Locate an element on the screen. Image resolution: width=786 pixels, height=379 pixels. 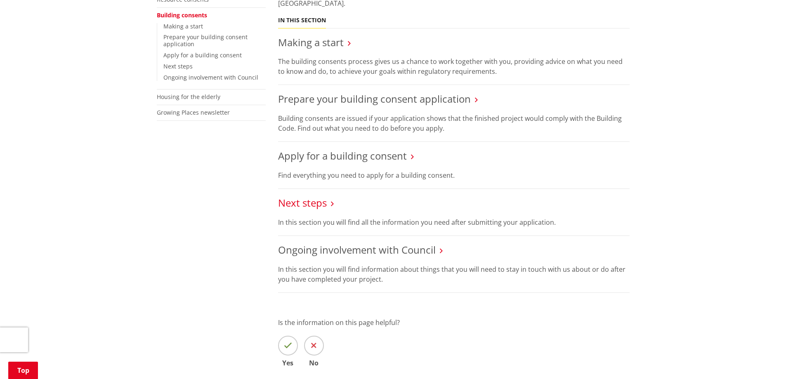
a: Top is located at coordinates (23, 370).